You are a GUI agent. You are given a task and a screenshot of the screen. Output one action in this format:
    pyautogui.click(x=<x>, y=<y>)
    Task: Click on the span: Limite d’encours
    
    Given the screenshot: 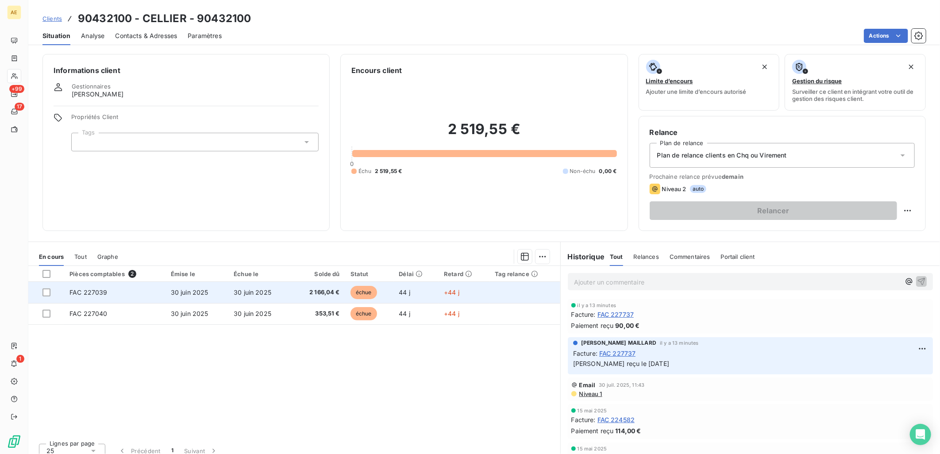 What is the action you would take?
    pyautogui.click(x=669, y=81)
    